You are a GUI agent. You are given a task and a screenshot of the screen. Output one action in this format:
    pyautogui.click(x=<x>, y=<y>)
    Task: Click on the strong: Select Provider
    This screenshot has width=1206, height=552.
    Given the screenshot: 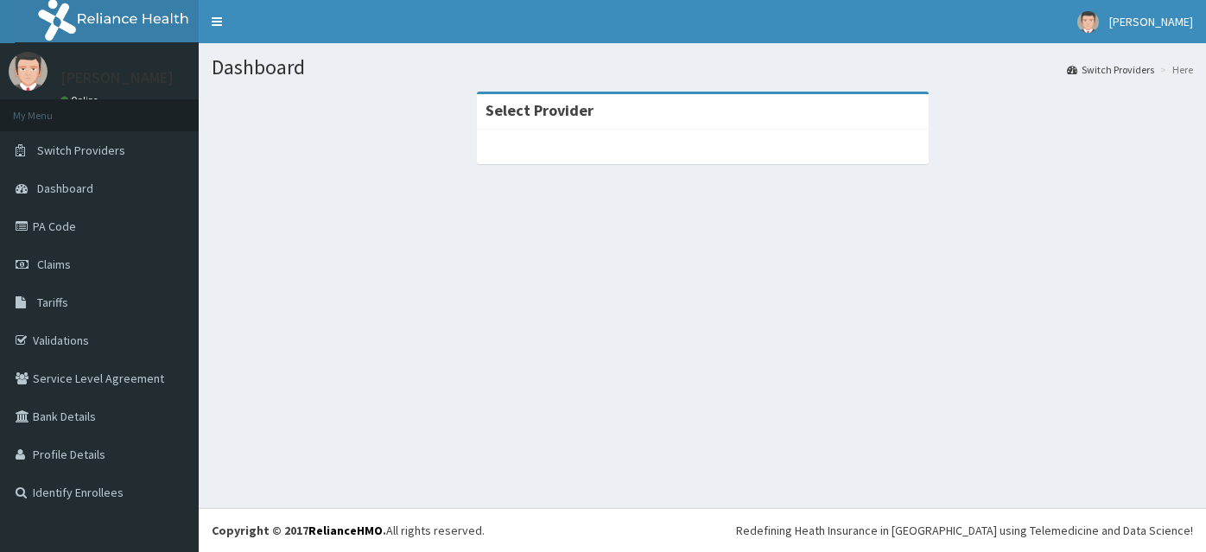 What is the action you would take?
    pyautogui.click(x=539, y=110)
    